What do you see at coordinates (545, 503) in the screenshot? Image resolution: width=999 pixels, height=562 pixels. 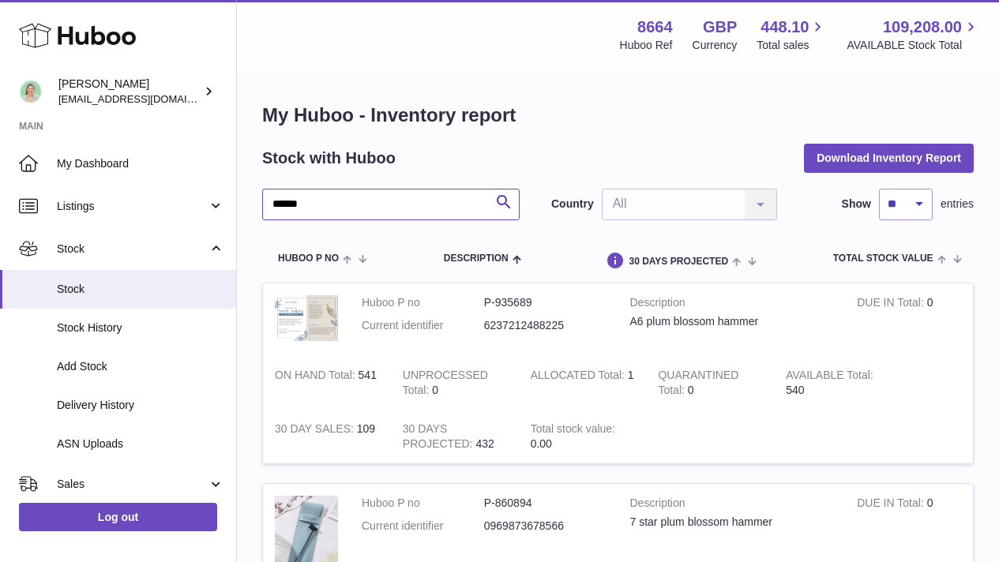 I see `dd: P-860894` at bounding box center [545, 503].